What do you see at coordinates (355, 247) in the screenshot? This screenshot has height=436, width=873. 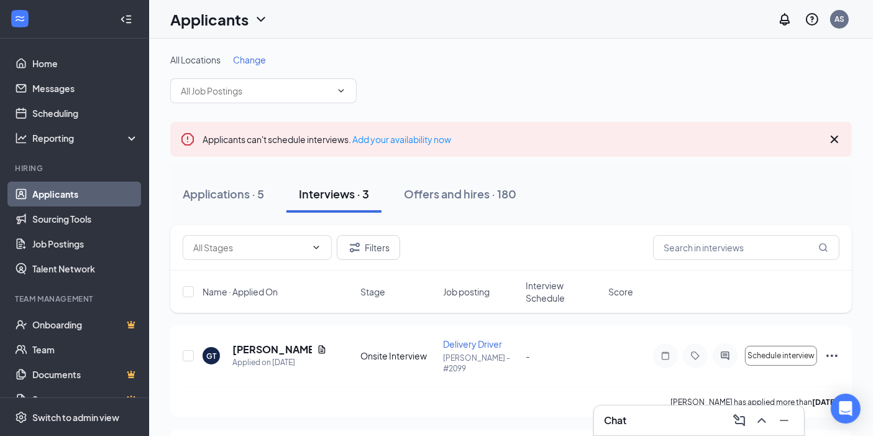 I see `svg: Filter` at bounding box center [355, 247].